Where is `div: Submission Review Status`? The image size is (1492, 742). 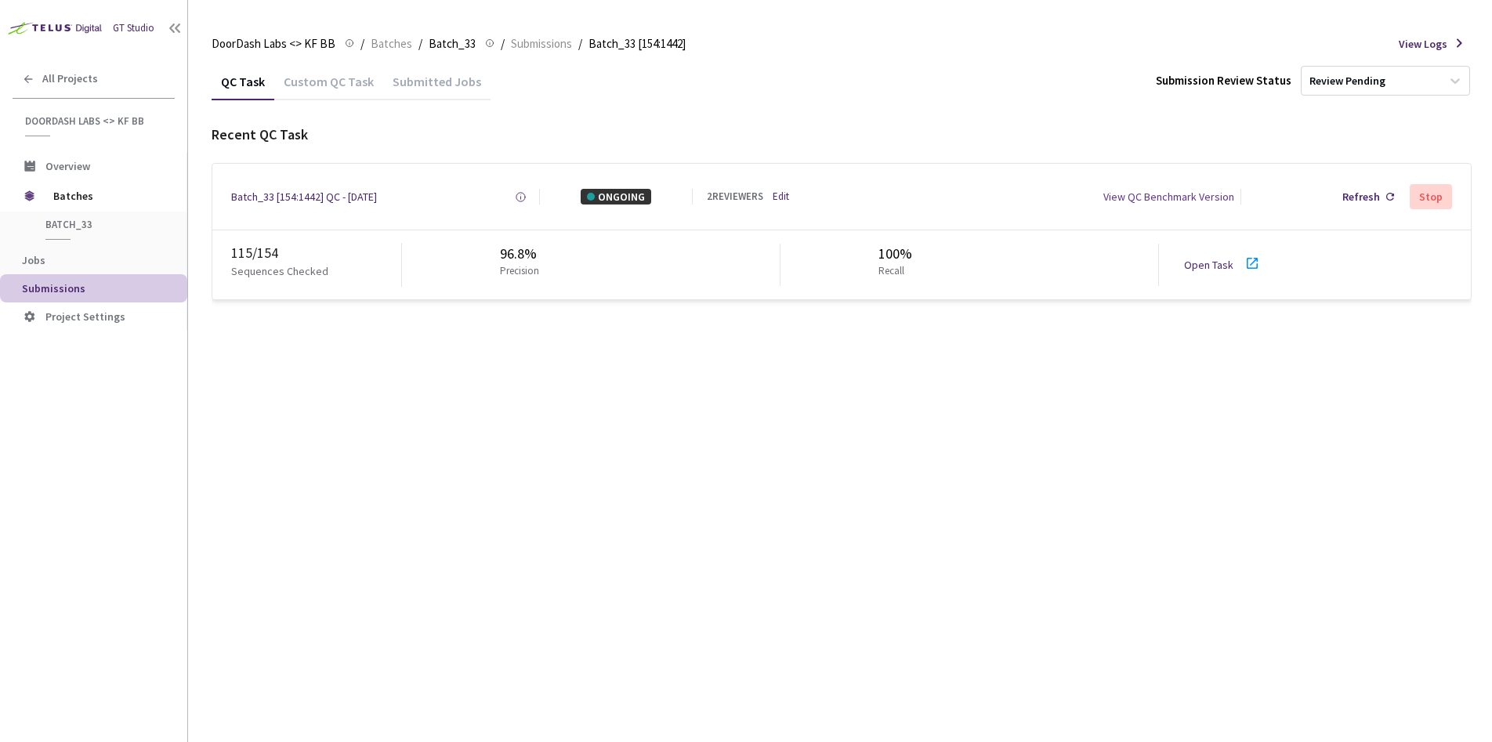 div: Submission Review Status is located at coordinates (1223, 80).